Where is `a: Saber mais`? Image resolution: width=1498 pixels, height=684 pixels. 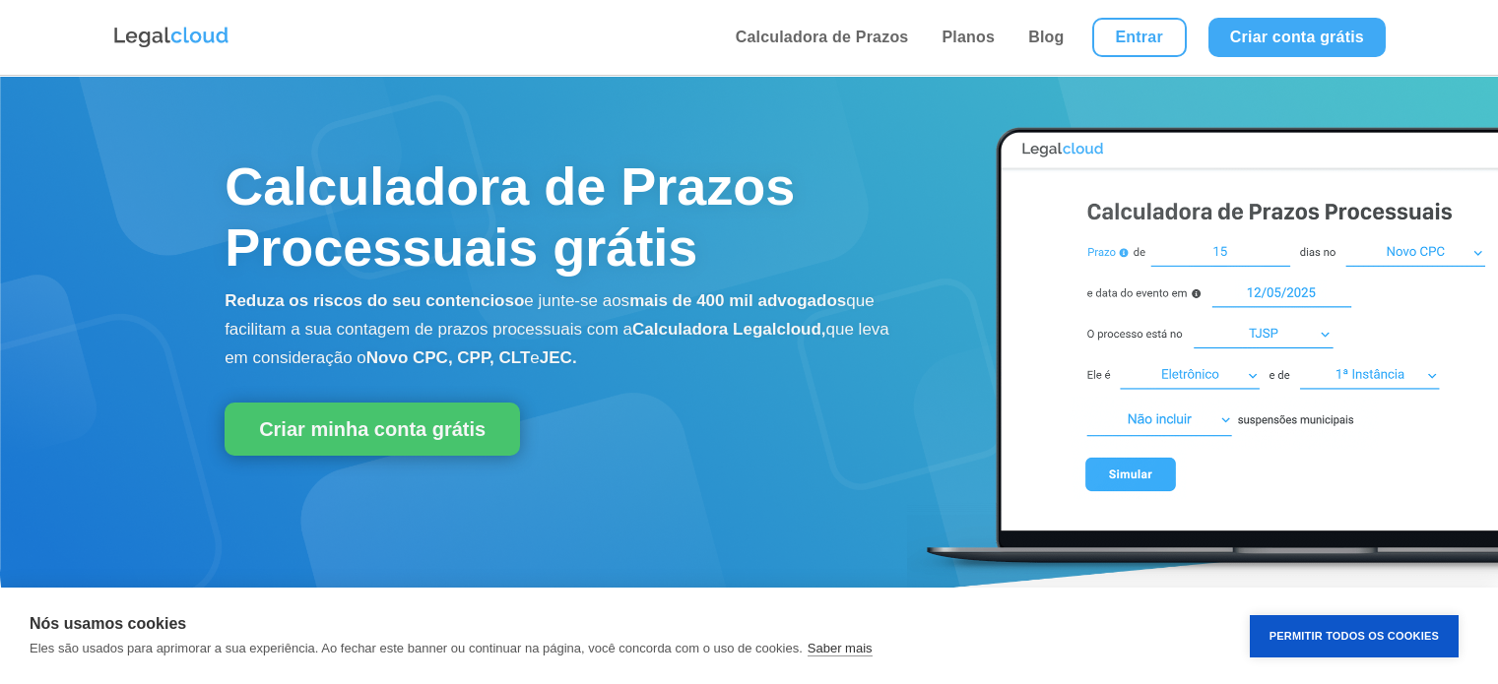 a: Saber mais is located at coordinates (840, 649).